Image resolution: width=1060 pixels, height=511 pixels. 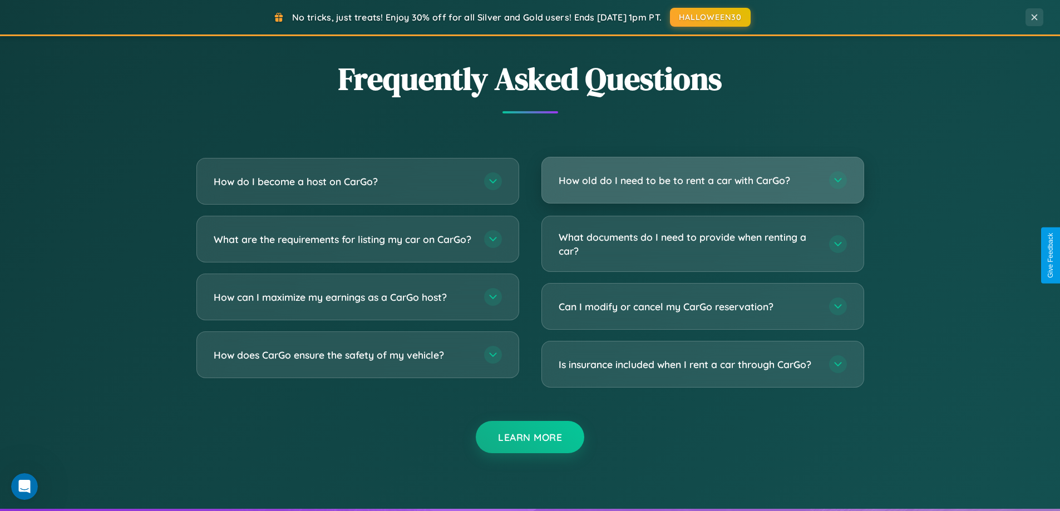 I want to click on h3: Can I modify or cancel my CarGo reservation?, so click(x=688, y=307).